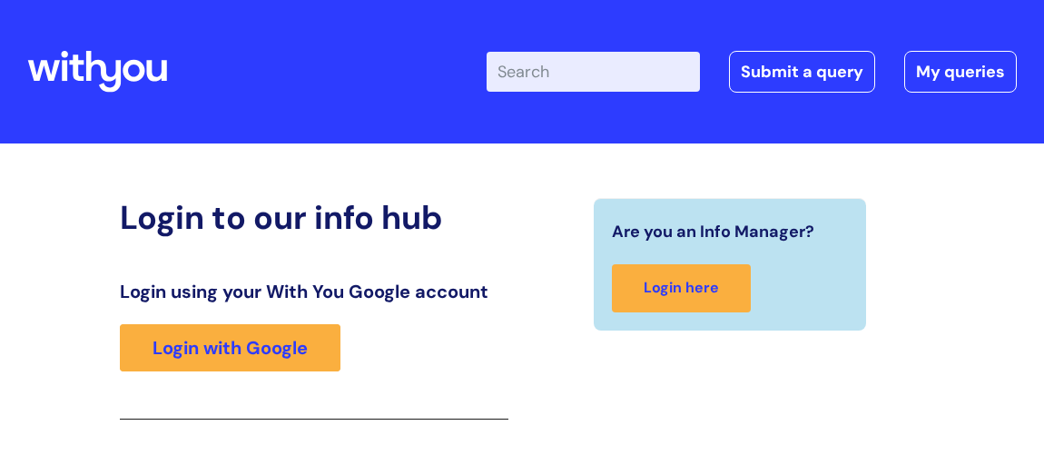  What do you see at coordinates (960, 72) in the screenshot?
I see `a: My queries` at bounding box center [960, 72].